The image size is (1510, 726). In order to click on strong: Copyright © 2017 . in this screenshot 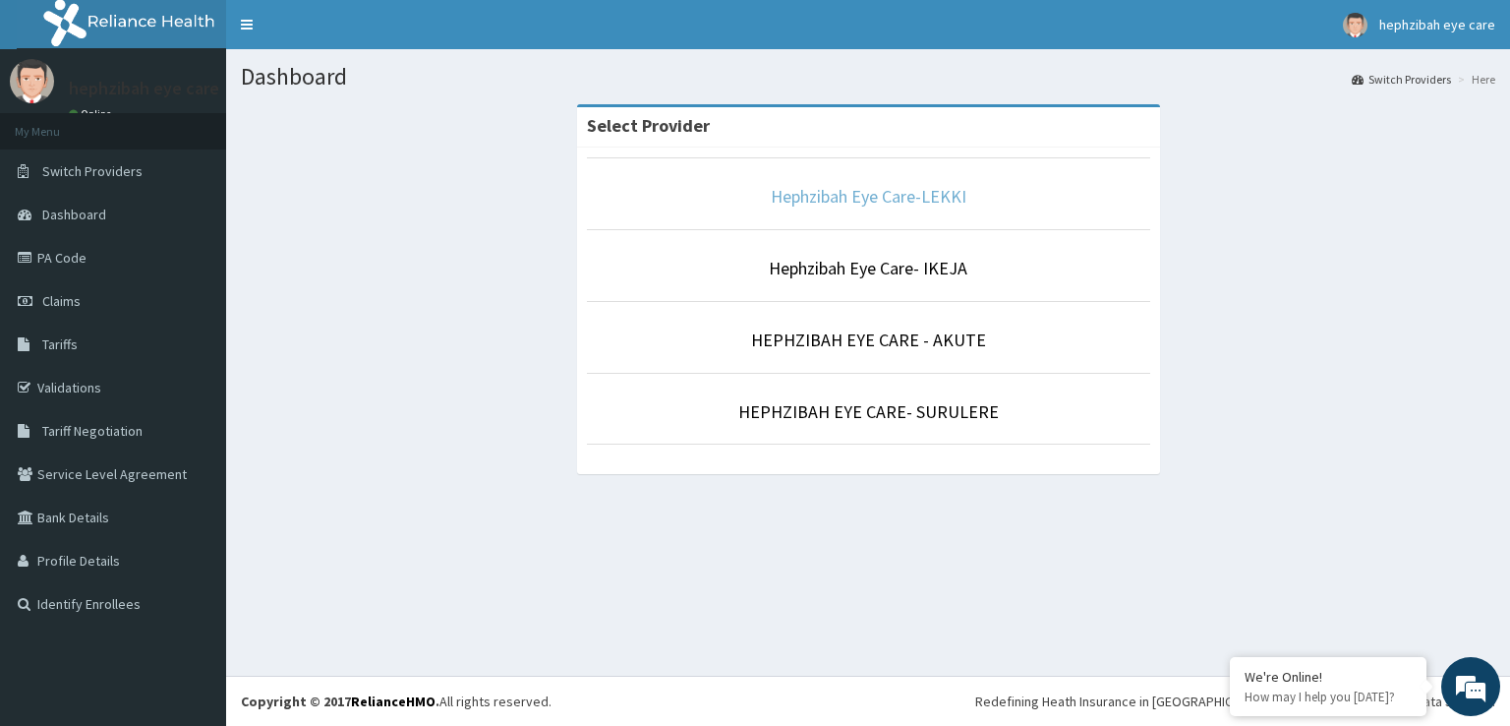, I will do `click(340, 701)`.